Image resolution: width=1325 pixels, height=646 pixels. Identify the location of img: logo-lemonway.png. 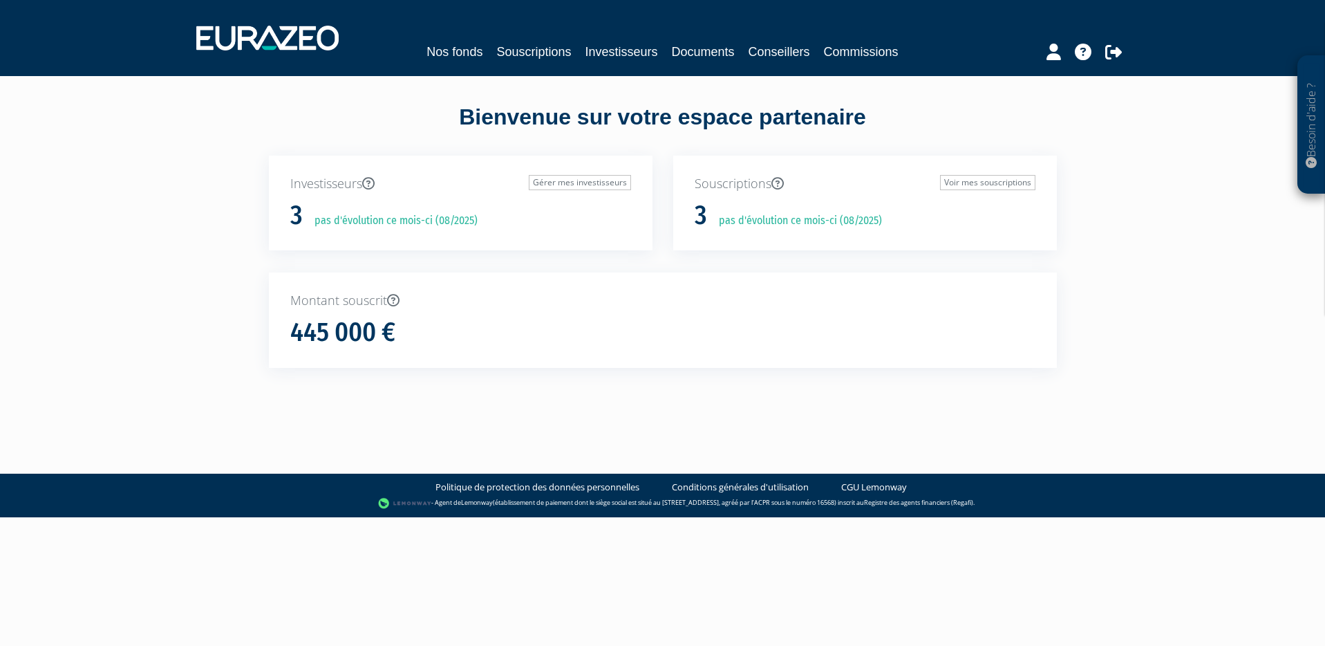
(404, 503).